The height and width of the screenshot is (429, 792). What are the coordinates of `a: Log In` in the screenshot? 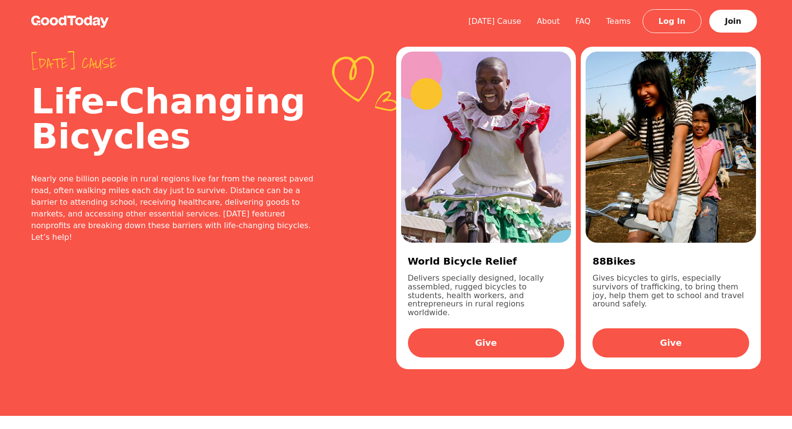 It's located at (672, 21).